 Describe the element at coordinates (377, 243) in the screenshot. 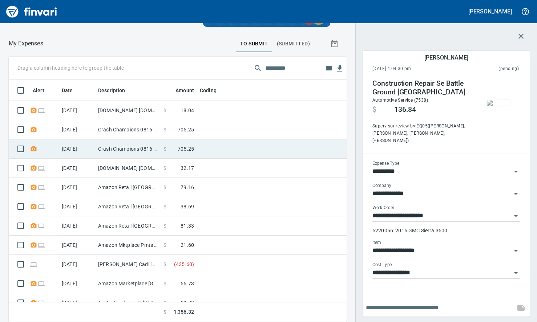

I see `label: Item` at that location.